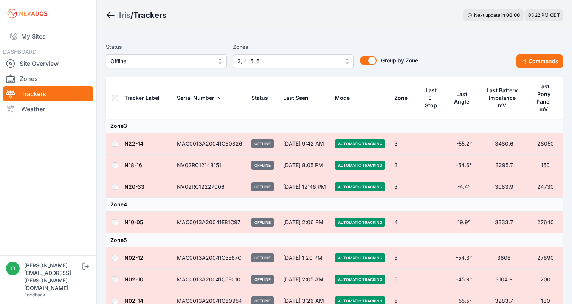 This screenshot has height=304, width=572. What do you see at coordinates (545, 258) in the screenshot?
I see `td: 27890` at bounding box center [545, 258].